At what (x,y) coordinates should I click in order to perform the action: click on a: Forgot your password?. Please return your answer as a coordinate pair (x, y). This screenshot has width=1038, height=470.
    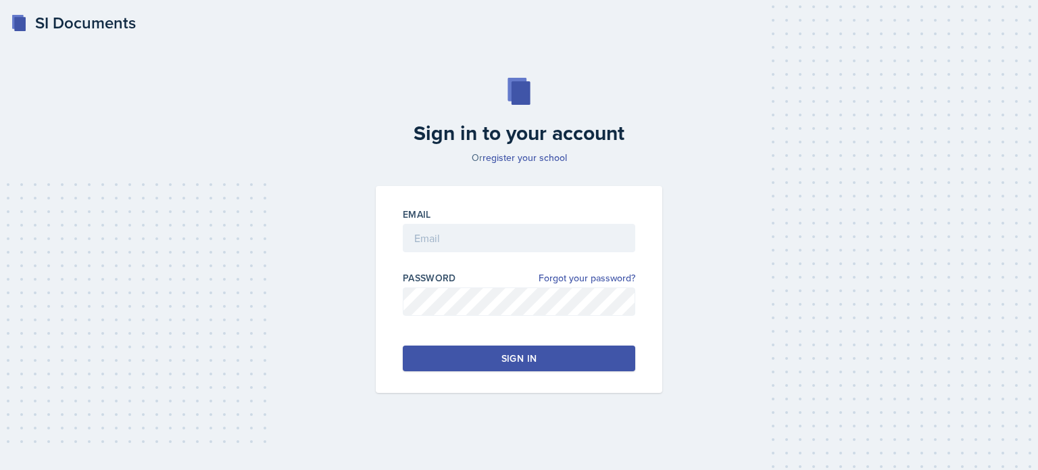
    Looking at the image, I should click on (587, 278).